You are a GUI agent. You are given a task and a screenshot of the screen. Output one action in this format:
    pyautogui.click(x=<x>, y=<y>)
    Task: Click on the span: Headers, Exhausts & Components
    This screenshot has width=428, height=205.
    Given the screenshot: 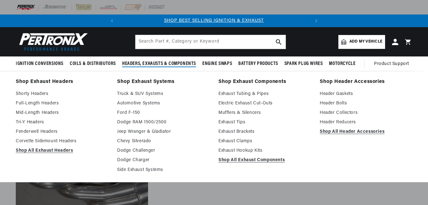 What is the action you would take?
    pyautogui.click(x=159, y=64)
    